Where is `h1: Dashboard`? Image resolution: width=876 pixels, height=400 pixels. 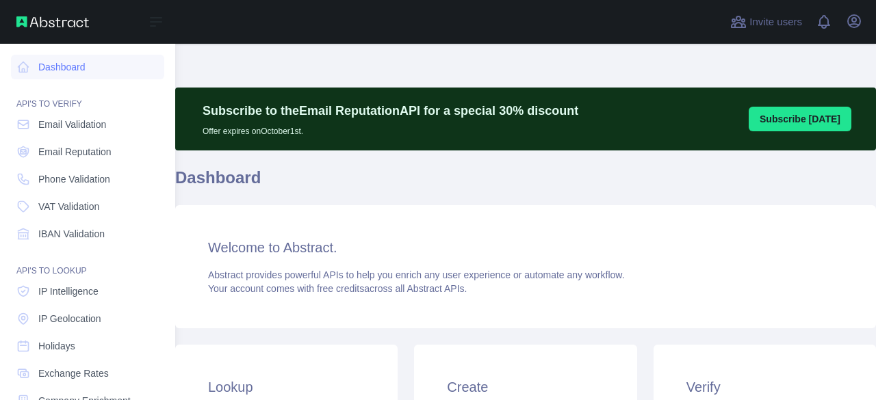 h1: Dashboard is located at coordinates (526, 183).